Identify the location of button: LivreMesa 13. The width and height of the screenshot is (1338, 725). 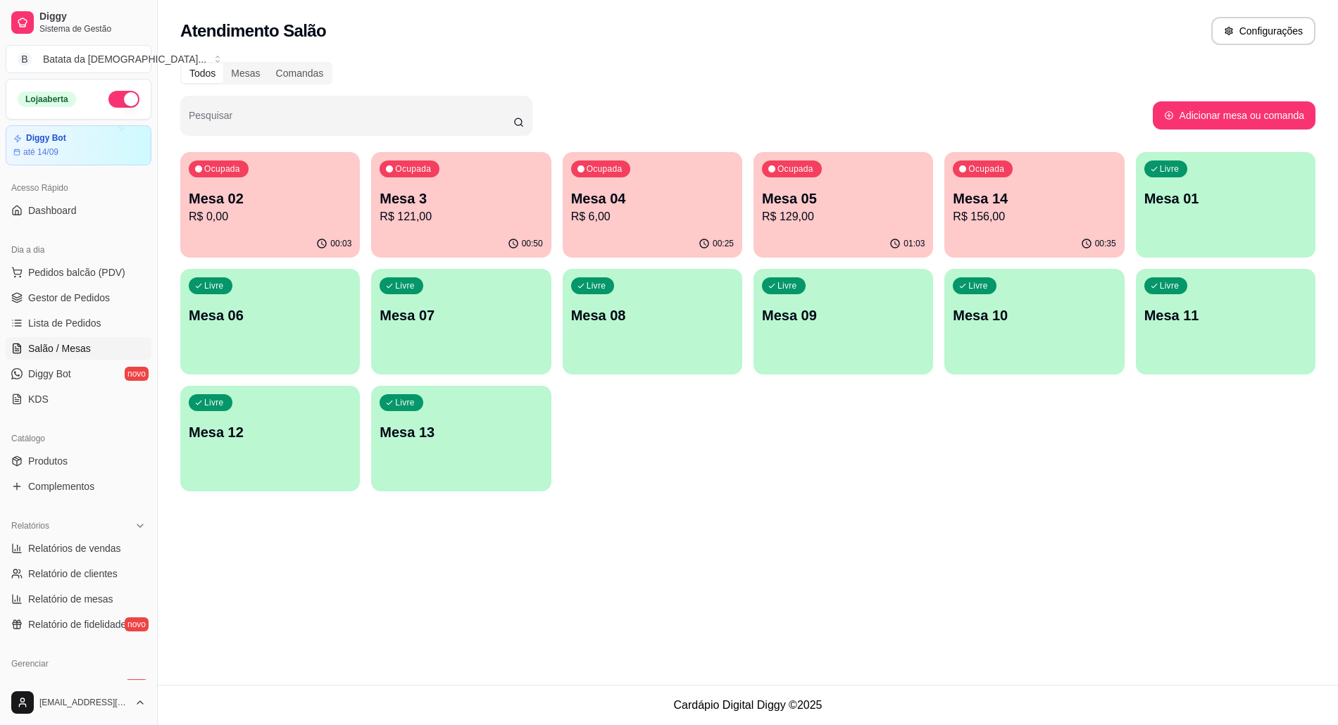
(460, 439).